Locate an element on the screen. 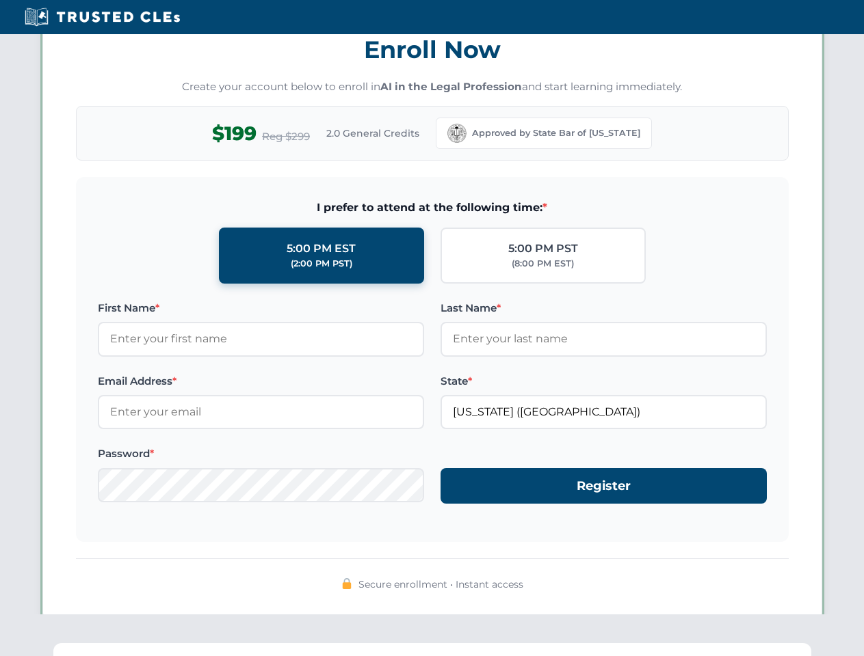  input: California (CA) is located at coordinates (603, 412).